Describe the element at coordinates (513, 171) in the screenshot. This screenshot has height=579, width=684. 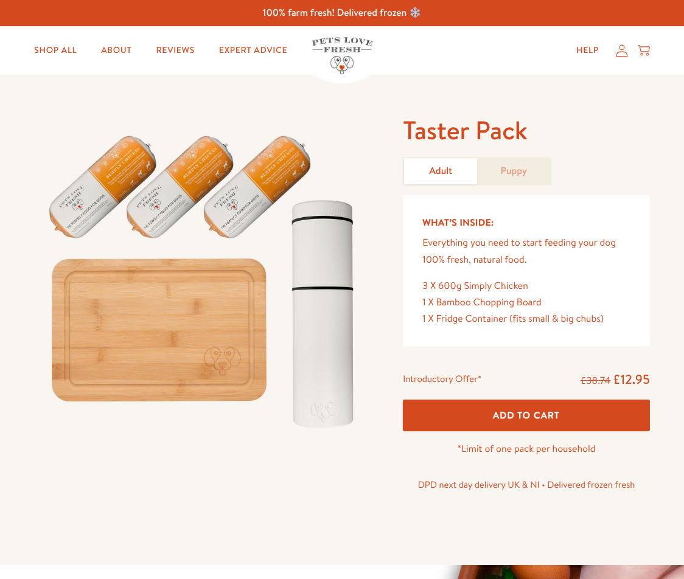
I see `a: Puppy` at that location.